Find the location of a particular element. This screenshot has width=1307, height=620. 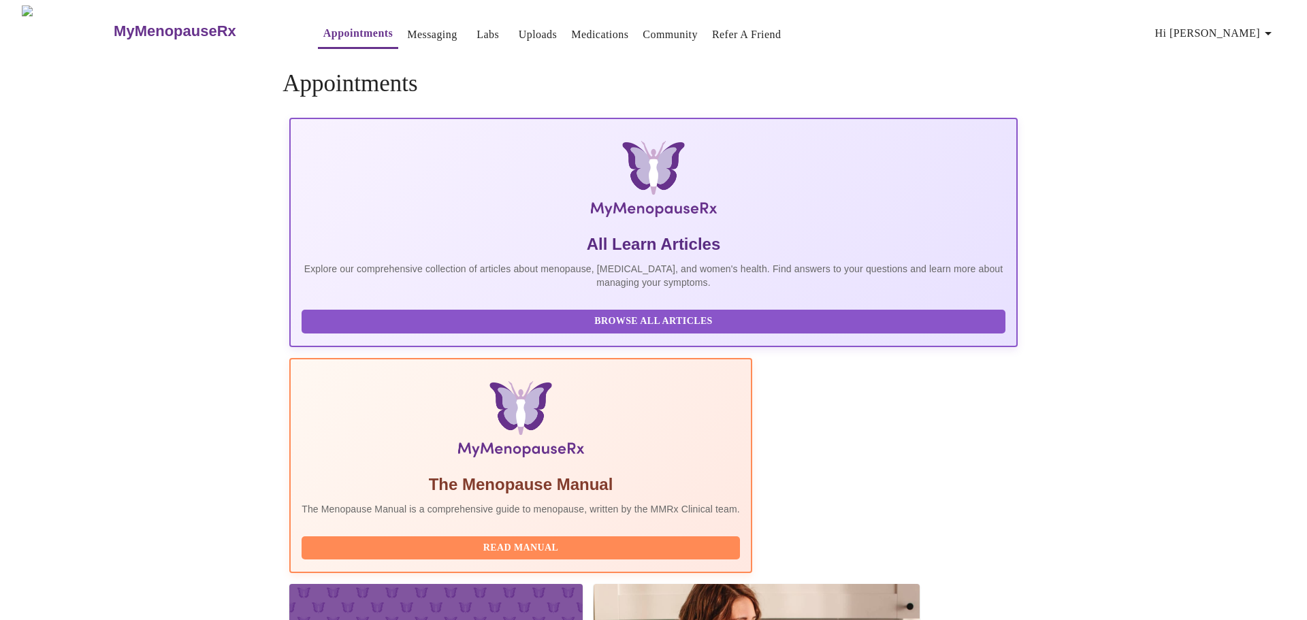

span: Read Manual is located at coordinates (521, 548).